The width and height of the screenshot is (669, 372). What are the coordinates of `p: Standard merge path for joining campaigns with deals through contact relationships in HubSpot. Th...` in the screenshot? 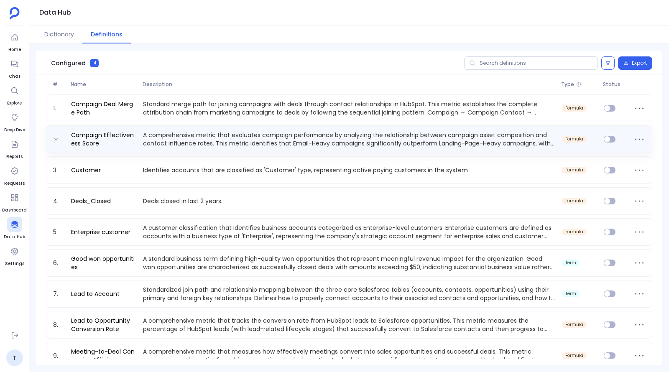 It's located at (349, 108).